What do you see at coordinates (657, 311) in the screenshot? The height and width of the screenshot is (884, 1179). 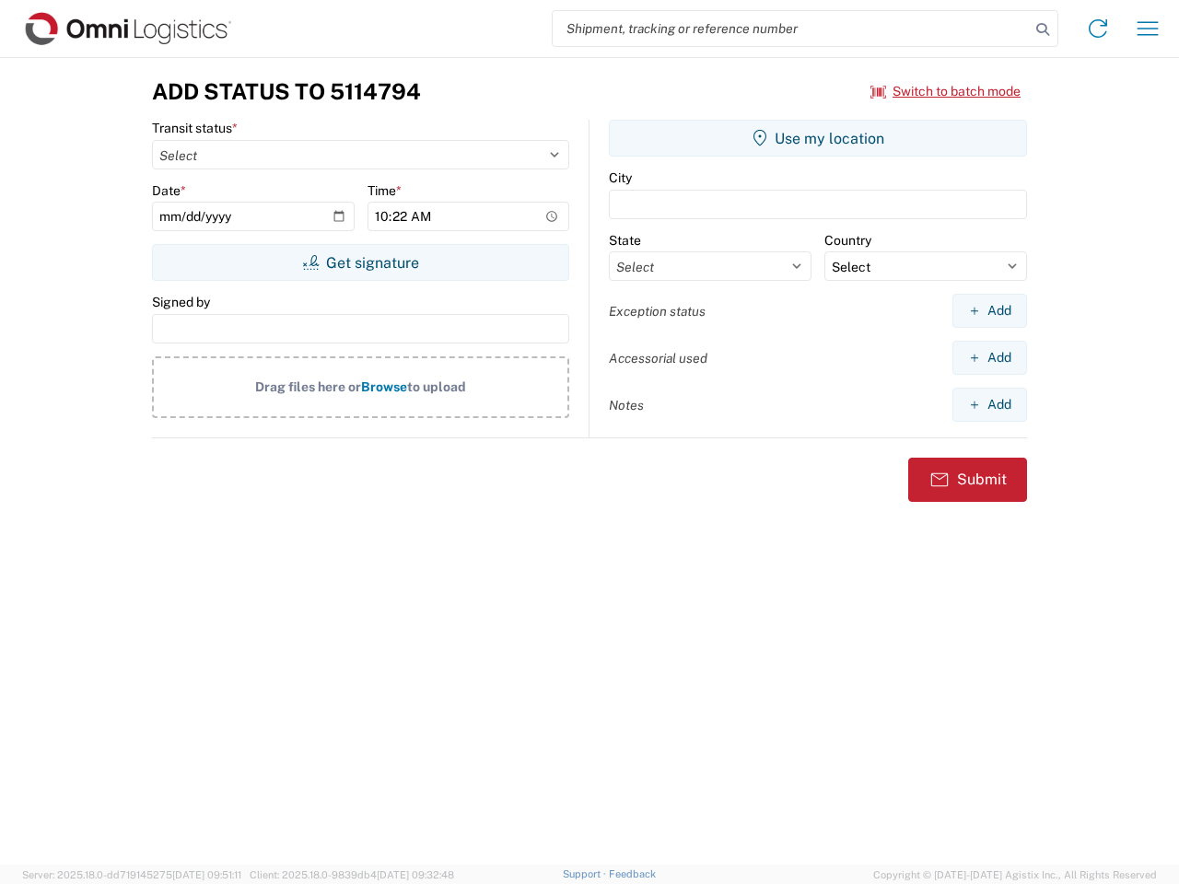 I see `label: Exception status` at bounding box center [657, 311].